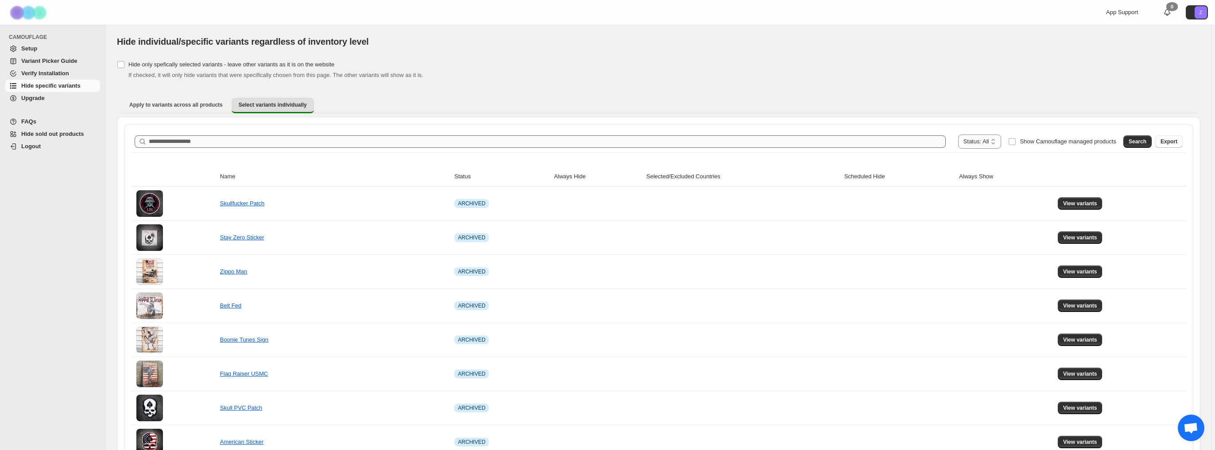 The width and height of the screenshot is (1215, 450). Describe the element at coordinates (1201, 12) in the screenshot. I see `span: Avatar with initials Z` at that location.